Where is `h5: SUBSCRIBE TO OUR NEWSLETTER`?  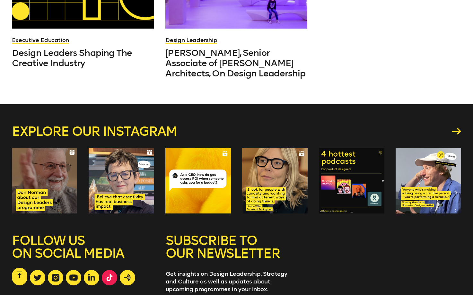
h5: SUBSCRIBE TO OUR NEWSLETTER is located at coordinates (227, 252).